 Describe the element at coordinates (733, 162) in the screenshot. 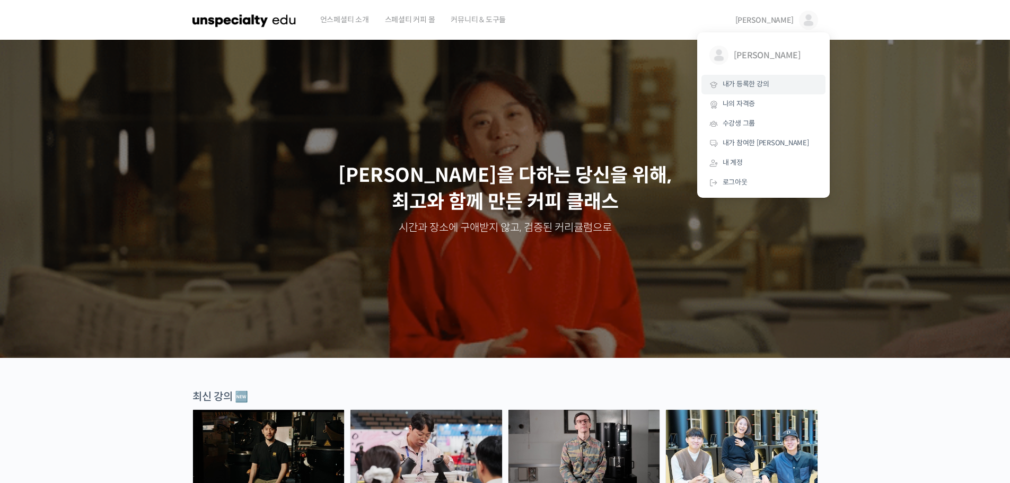

I see `span: 내 계정` at that location.